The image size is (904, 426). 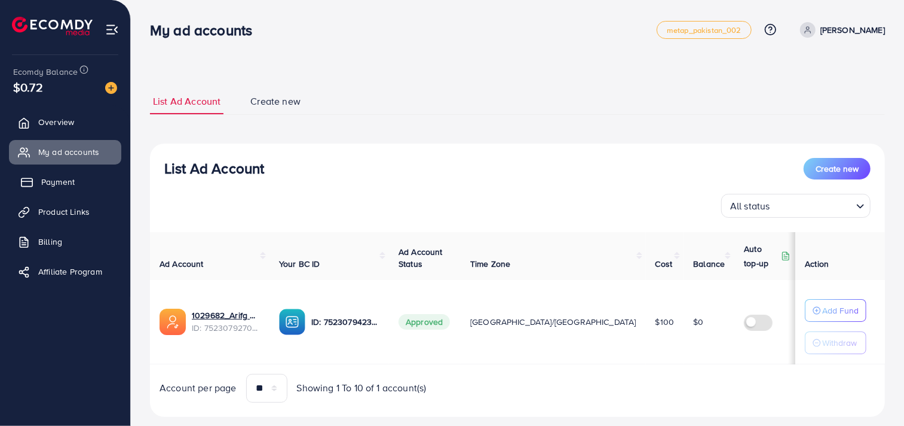 What do you see at coordinates (762, 256) in the screenshot?
I see `p: Auto top-up` at bounding box center [762, 256].